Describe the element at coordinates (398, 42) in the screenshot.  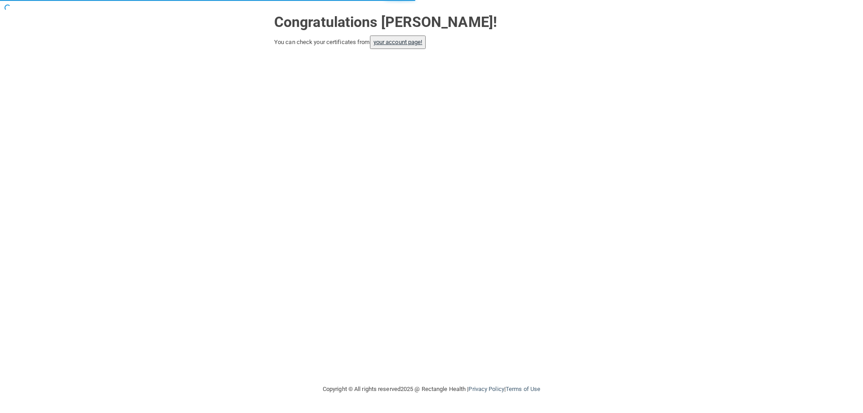
I see `button: your account page!` at that location.